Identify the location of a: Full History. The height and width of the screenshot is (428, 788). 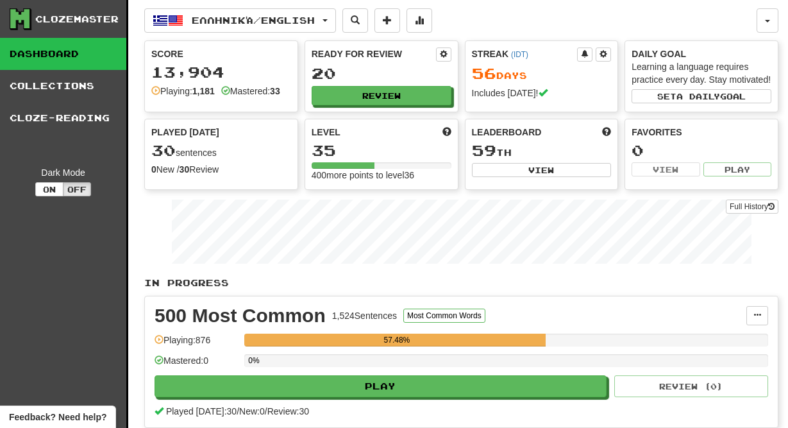
(752, 207).